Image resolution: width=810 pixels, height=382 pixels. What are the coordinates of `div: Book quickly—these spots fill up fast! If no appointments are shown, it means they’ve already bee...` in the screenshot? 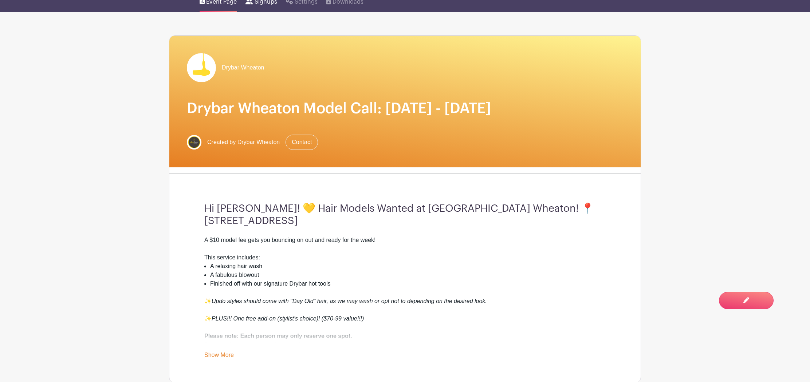 It's located at (405, 350).